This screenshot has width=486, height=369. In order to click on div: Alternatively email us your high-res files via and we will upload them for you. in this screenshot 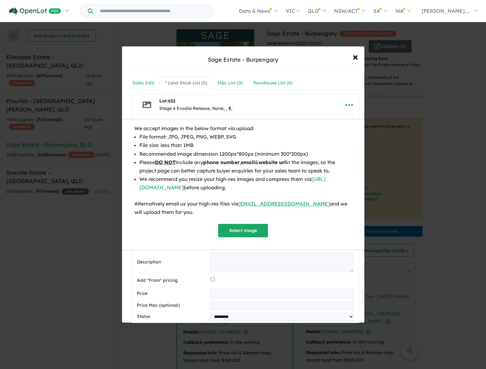, I will do `click(243, 208)`.